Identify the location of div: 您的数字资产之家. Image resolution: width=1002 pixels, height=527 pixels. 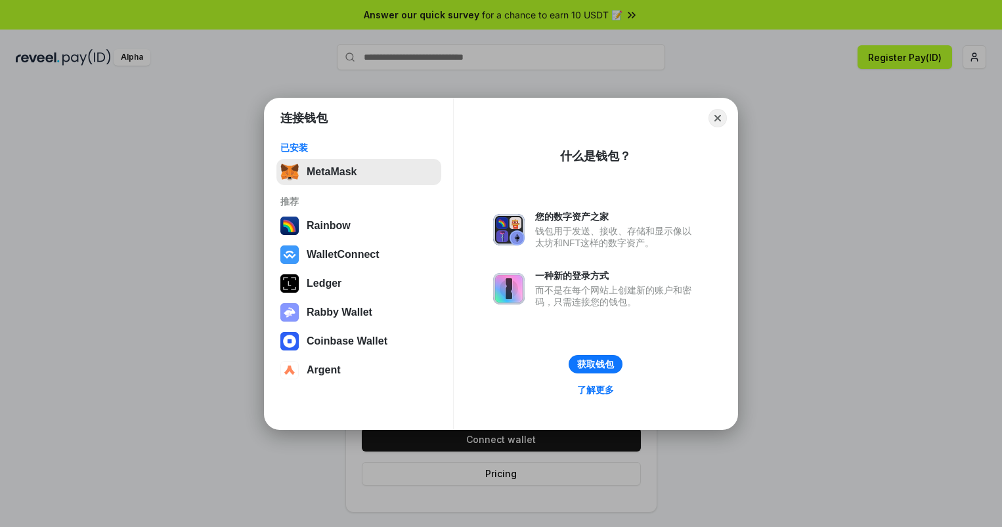
(616, 217).